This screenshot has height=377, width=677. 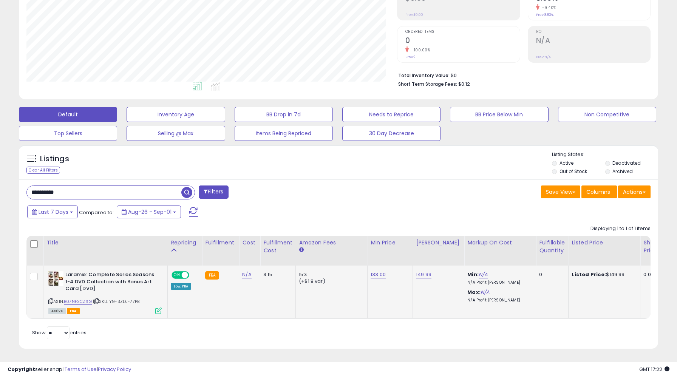 I want to click on strong: Copyright, so click(x=21, y=369).